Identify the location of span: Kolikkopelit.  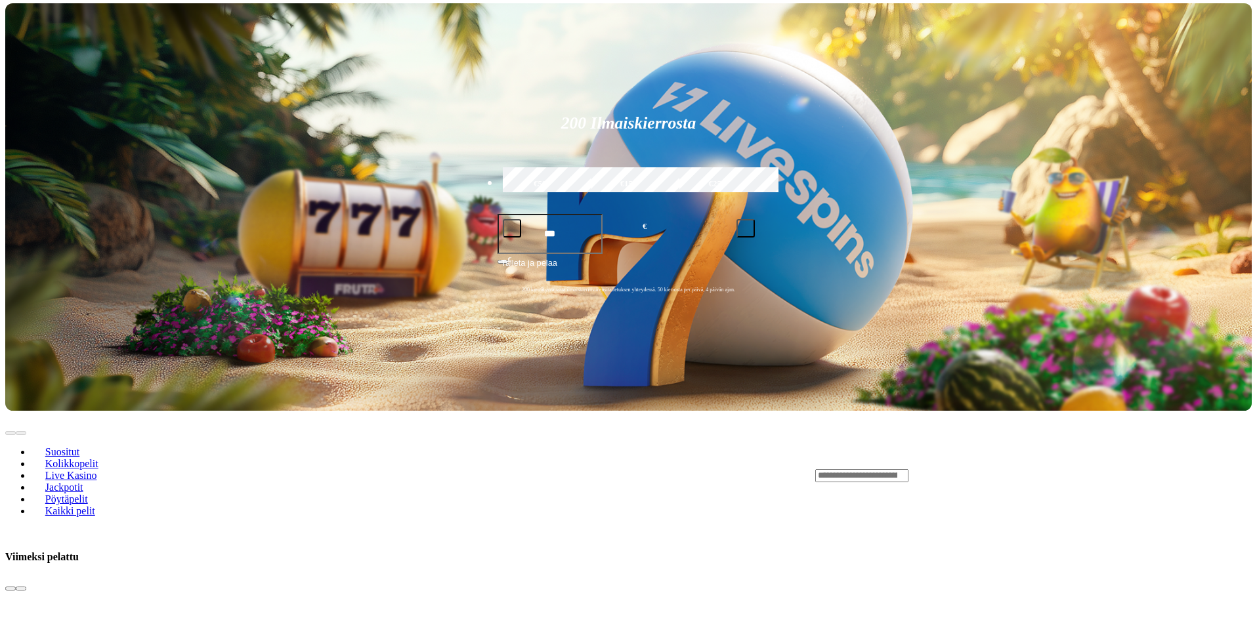
(72, 463).